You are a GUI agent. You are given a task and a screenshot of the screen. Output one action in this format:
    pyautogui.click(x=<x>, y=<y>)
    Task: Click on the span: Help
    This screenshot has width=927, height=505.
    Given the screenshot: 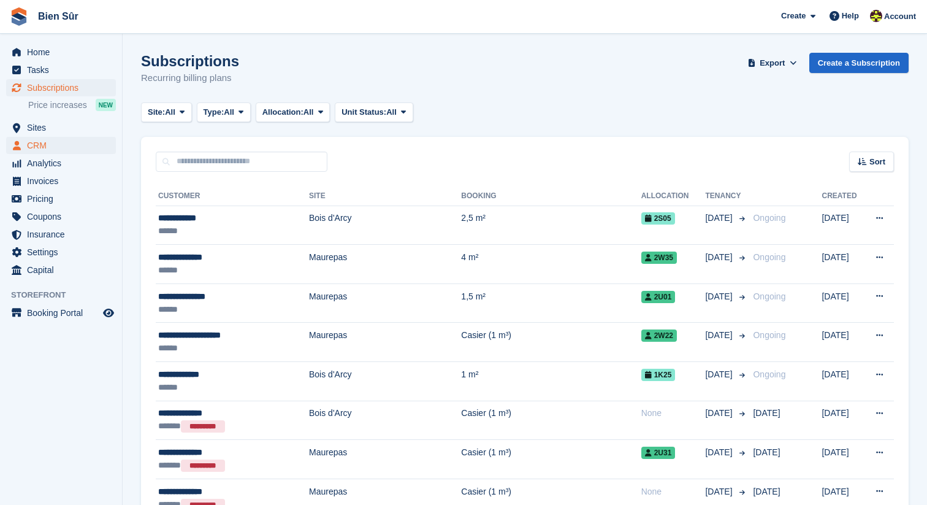 What is the action you would take?
    pyautogui.click(x=851, y=16)
    